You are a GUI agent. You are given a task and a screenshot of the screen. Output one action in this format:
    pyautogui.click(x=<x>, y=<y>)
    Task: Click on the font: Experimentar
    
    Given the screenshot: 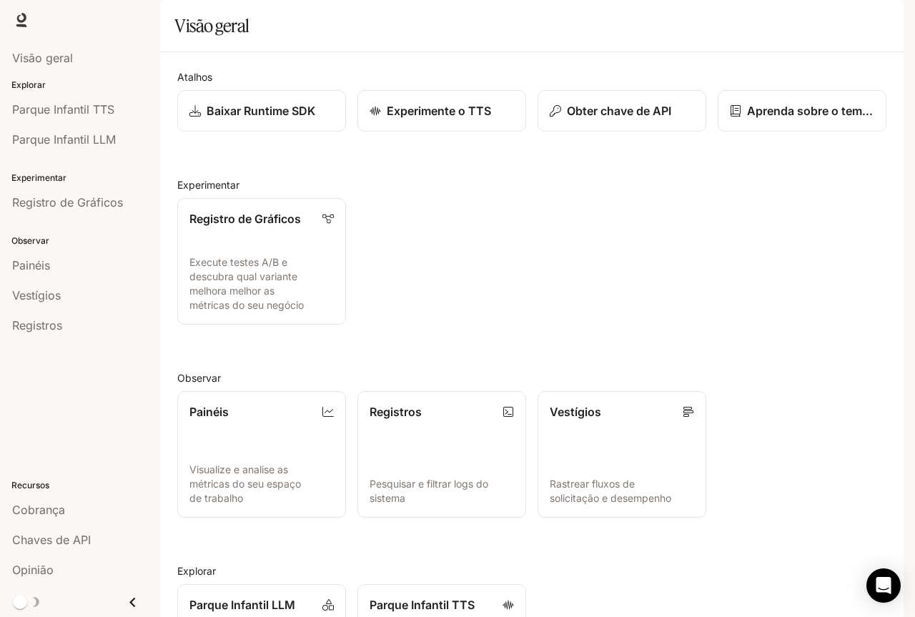 What is the action you would take?
    pyautogui.click(x=208, y=184)
    